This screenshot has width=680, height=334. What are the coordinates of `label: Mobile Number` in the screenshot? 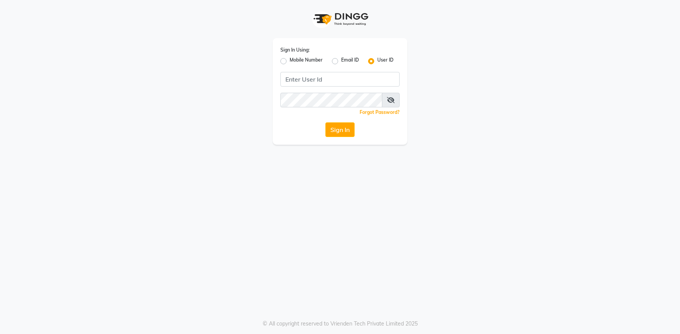 It's located at (306, 61).